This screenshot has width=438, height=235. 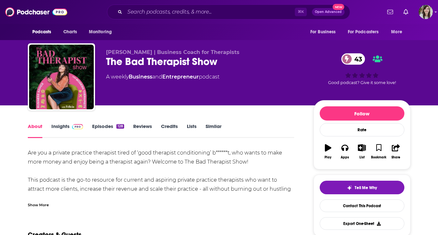 What do you see at coordinates (67, 130) in the screenshot?
I see `a: InsightsPodchaser Pro` at bounding box center [67, 130].